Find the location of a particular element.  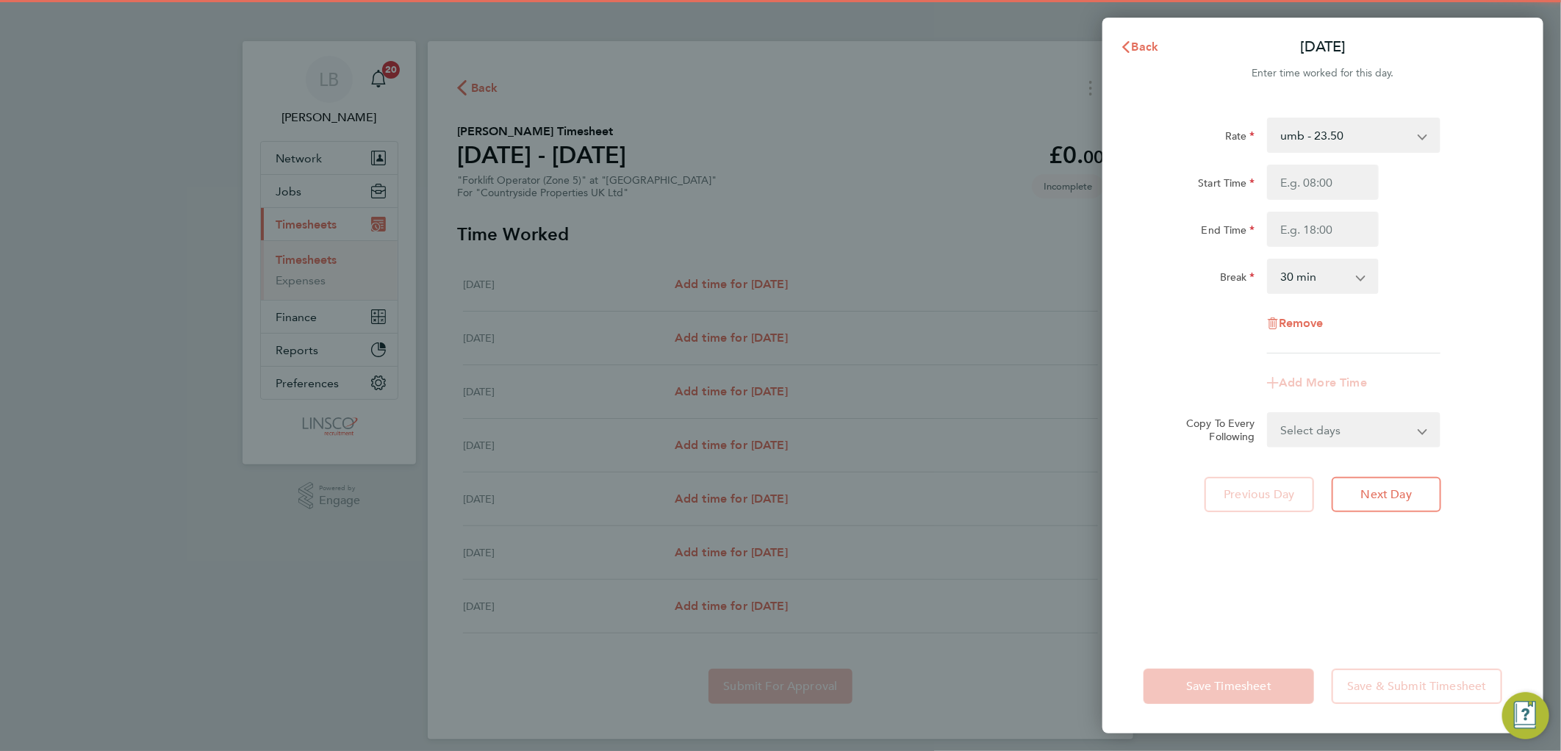

button: Back is located at coordinates (1139, 47).